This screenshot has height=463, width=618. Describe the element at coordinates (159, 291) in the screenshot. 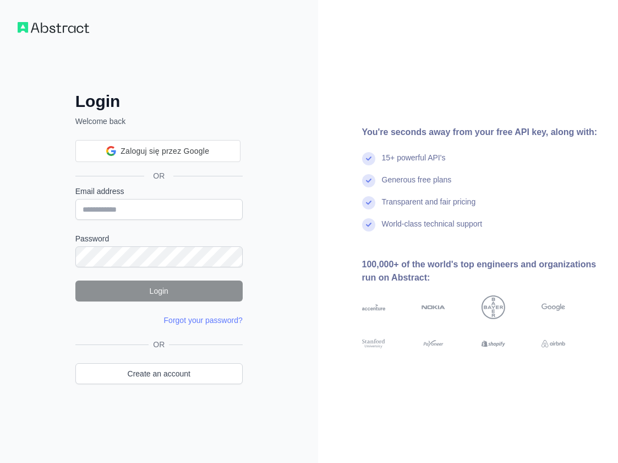

I see `button: Login` at that location.